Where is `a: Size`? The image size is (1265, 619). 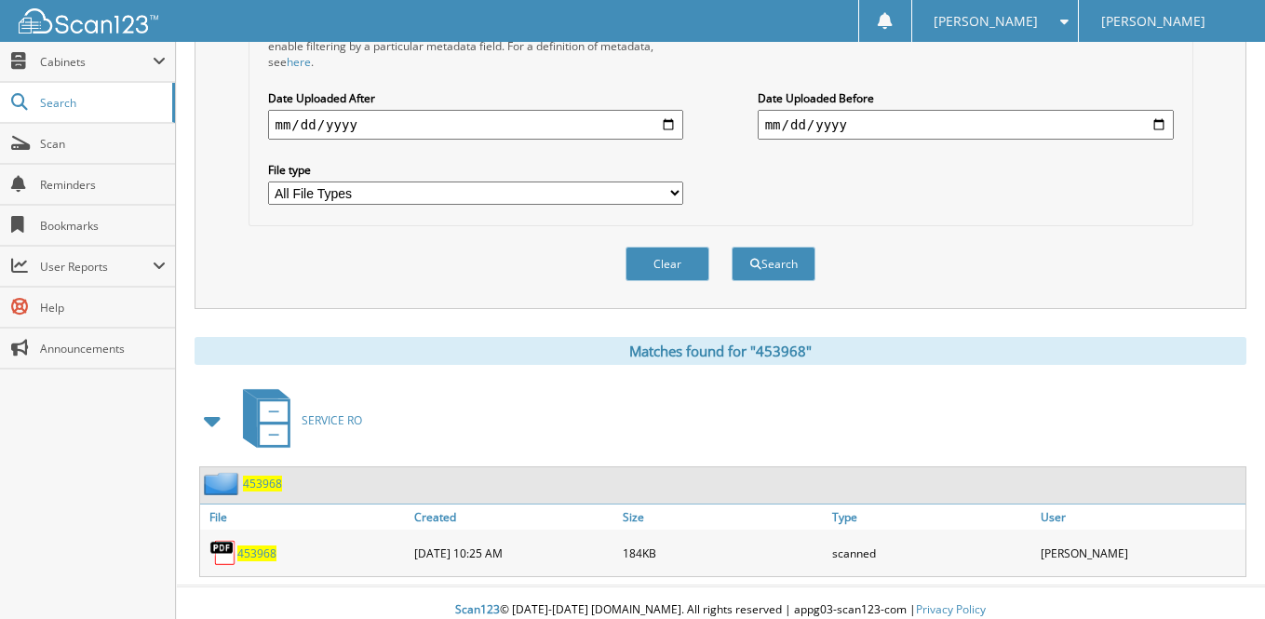
a: Size is located at coordinates (722, 517).